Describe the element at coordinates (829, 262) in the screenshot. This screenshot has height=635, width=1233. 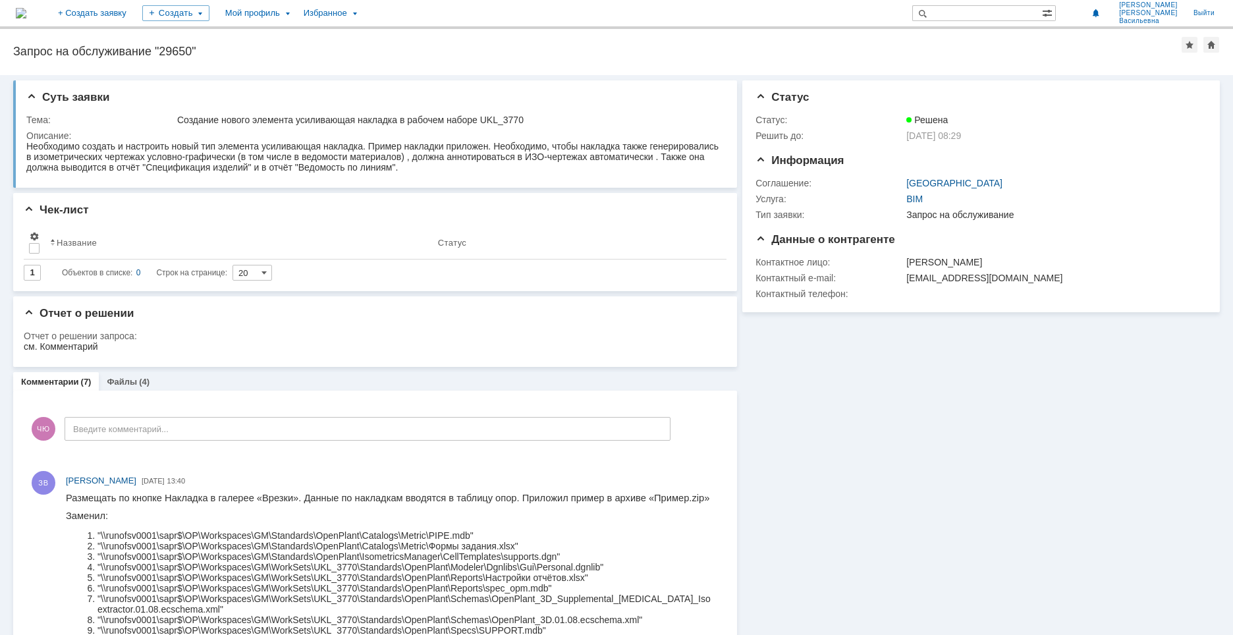
I see `div: Контактное лицо:` at that location.